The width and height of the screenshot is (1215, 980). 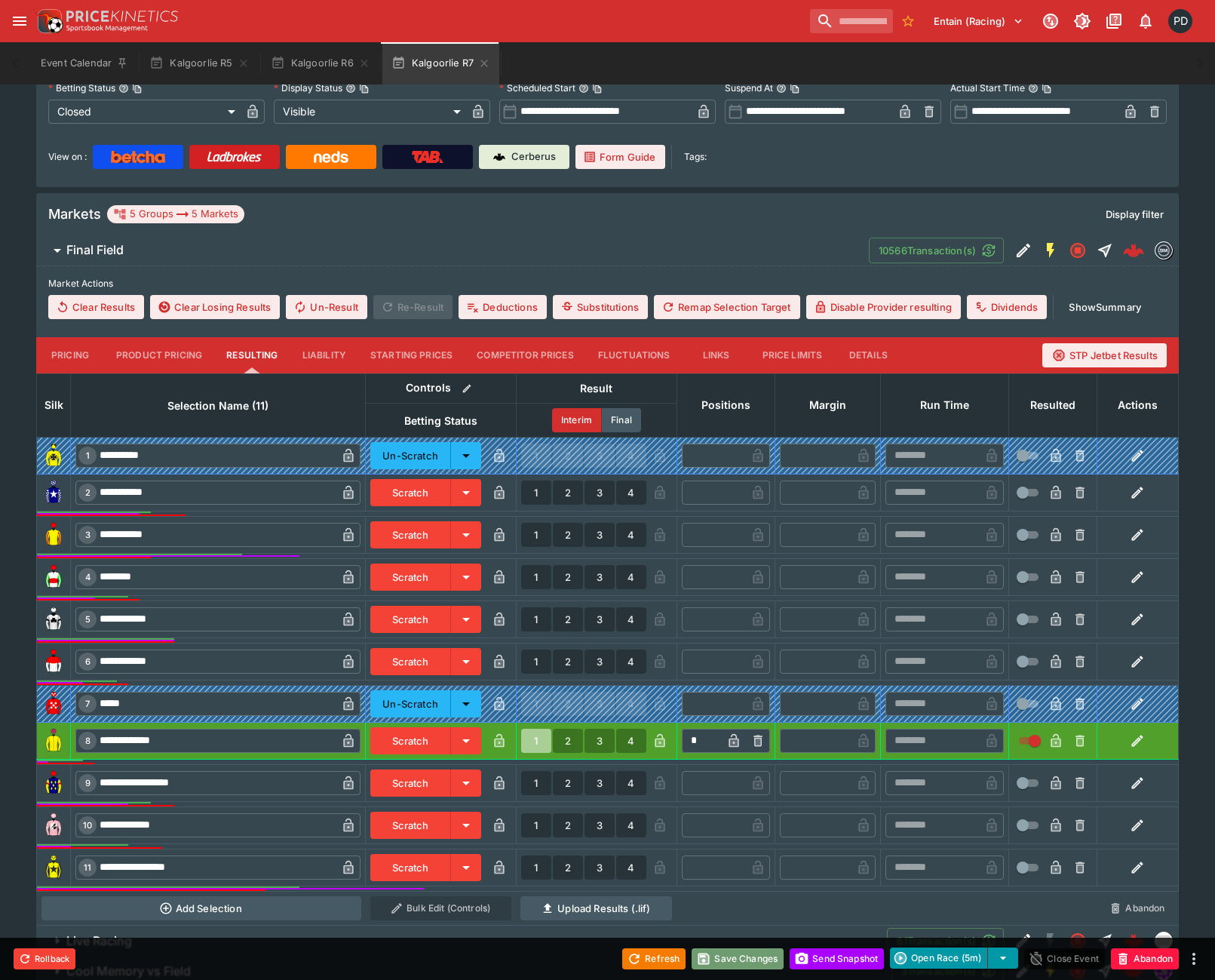 What do you see at coordinates (987, 88) in the screenshot?
I see `p: Actual Start Time` at bounding box center [987, 88].